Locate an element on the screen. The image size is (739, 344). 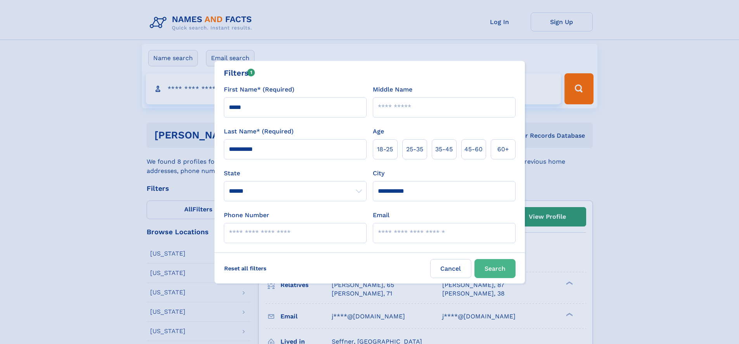
div: Filters is located at coordinates (239, 73).